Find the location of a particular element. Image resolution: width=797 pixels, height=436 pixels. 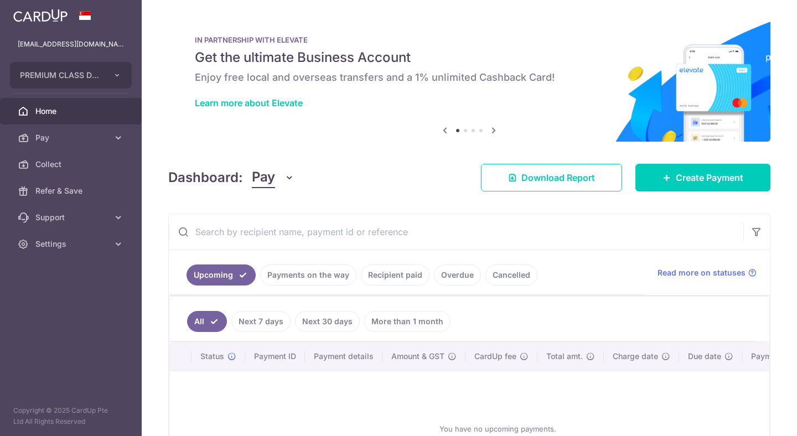

span: Download Report is located at coordinates (558, 178).